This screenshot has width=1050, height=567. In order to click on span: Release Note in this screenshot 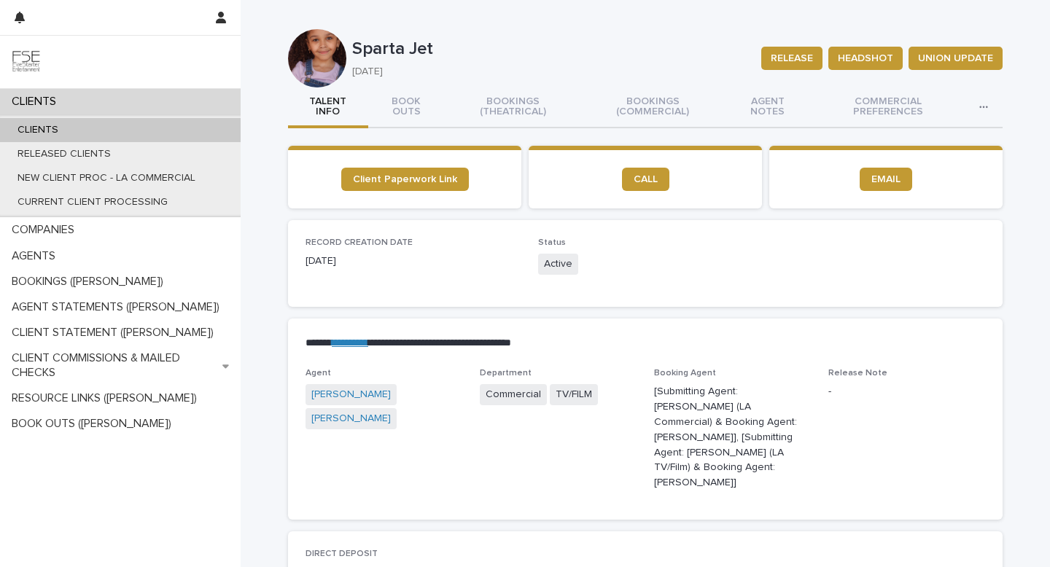, I will do `click(857, 373)`.